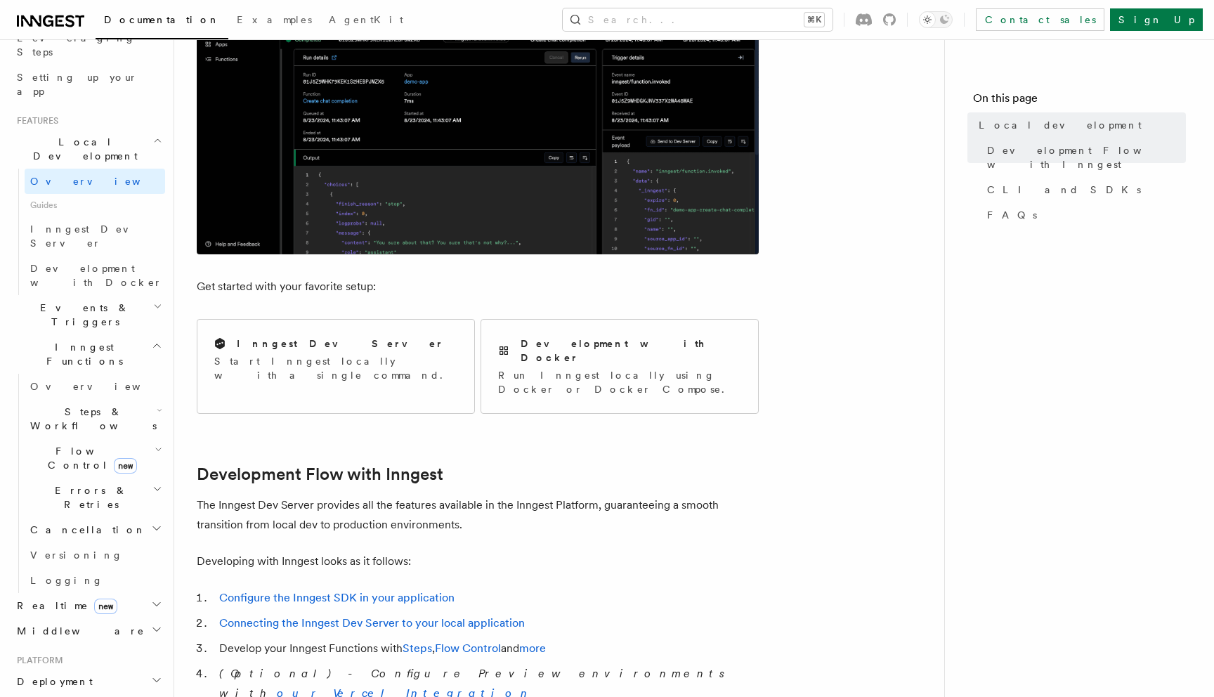 The width and height of the screenshot is (1214, 697). I want to click on a: Sign Up, so click(1156, 20).